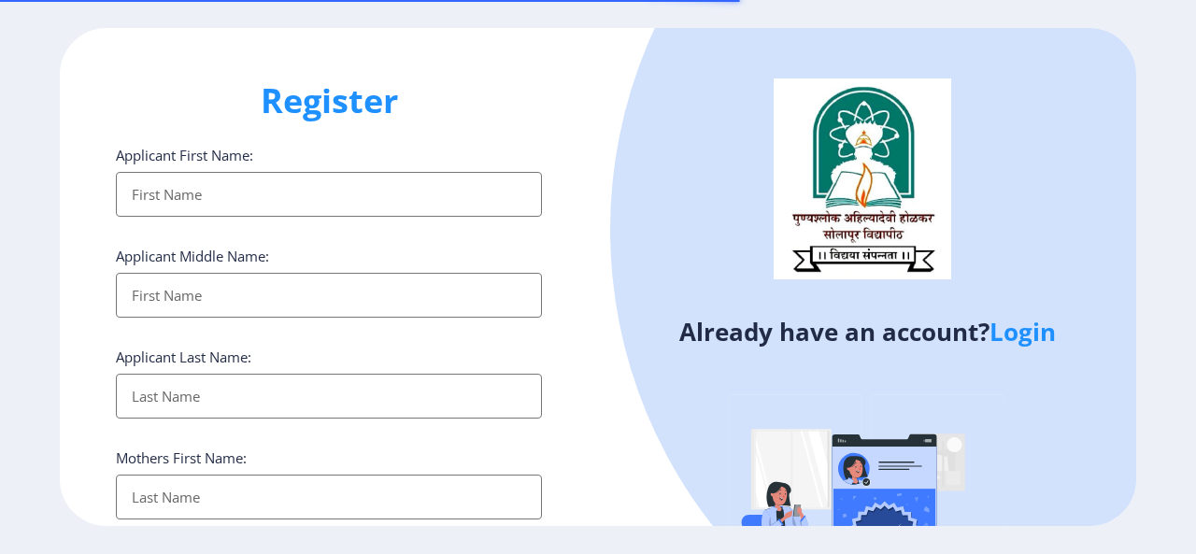  I want to click on label: Mothers First Name:, so click(181, 458).